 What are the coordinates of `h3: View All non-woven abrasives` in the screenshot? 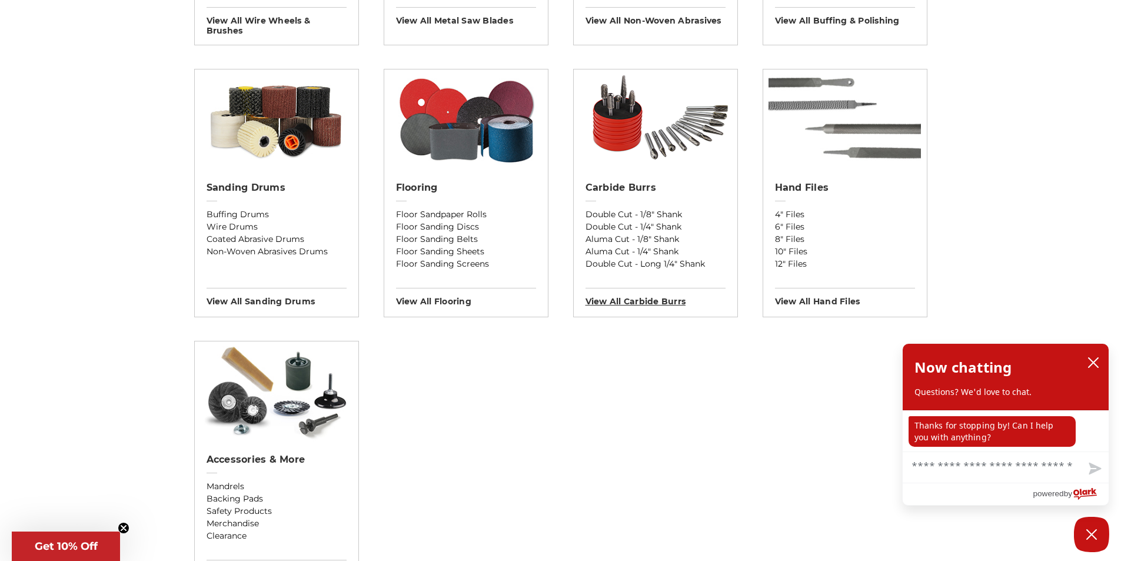 It's located at (655, 16).